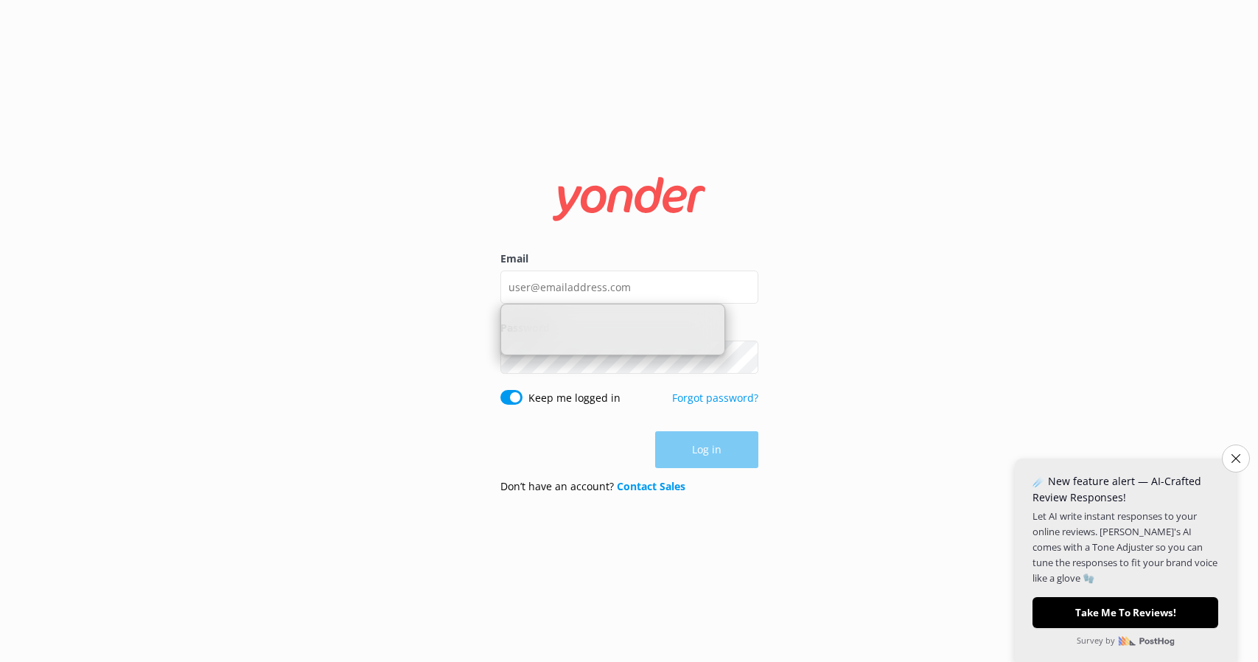  What do you see at coordinates (715, 397) in the screenshot?
I see `a: Forgot password?` at bounding box center [715, 397].